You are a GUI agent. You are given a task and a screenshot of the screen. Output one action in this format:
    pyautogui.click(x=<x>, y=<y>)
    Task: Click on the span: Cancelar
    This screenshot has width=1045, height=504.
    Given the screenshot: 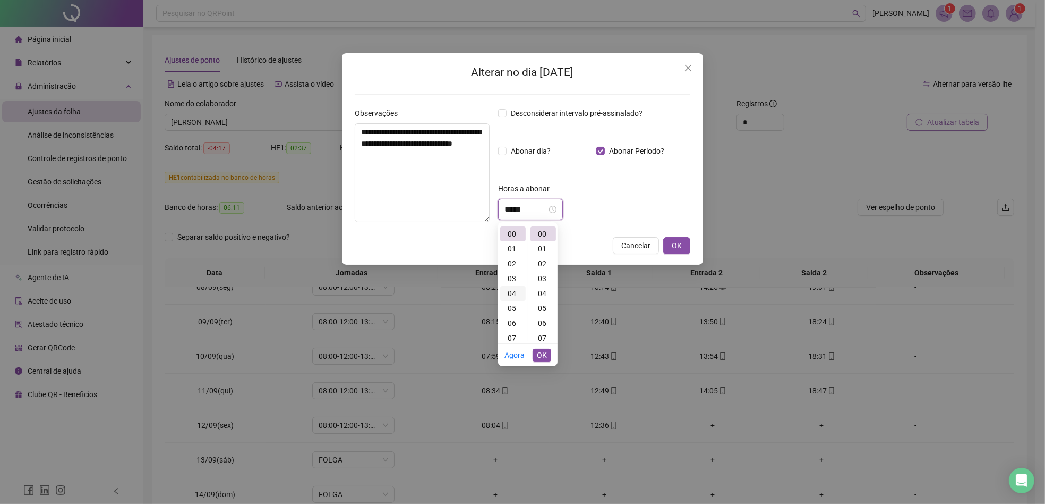 What is the action you would take?
    pyautogui.click(x=636, y=245)
    